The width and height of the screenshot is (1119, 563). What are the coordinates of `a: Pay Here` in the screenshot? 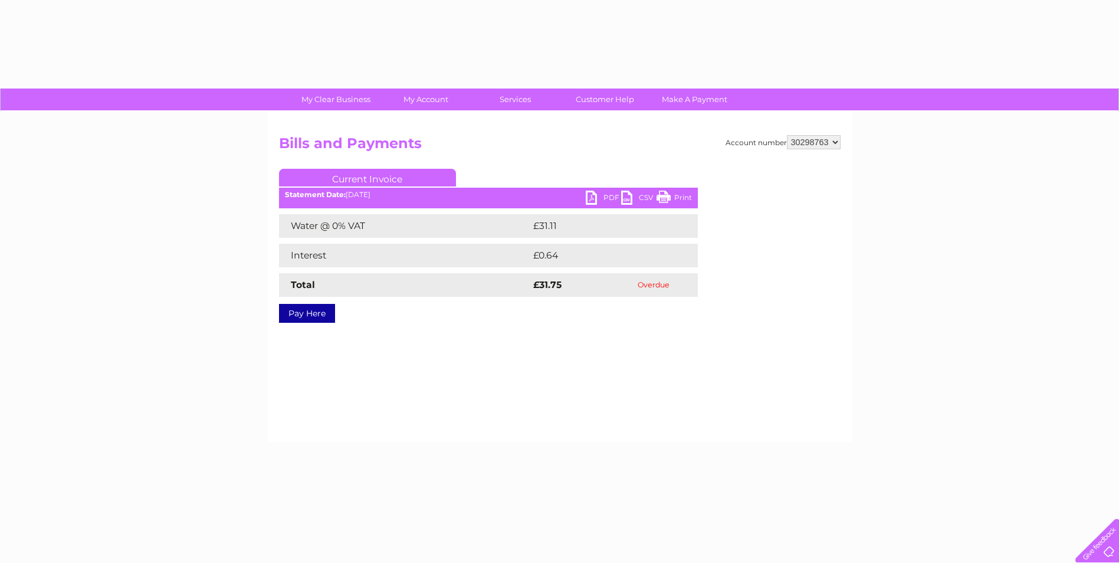 It's located at (307, 313).